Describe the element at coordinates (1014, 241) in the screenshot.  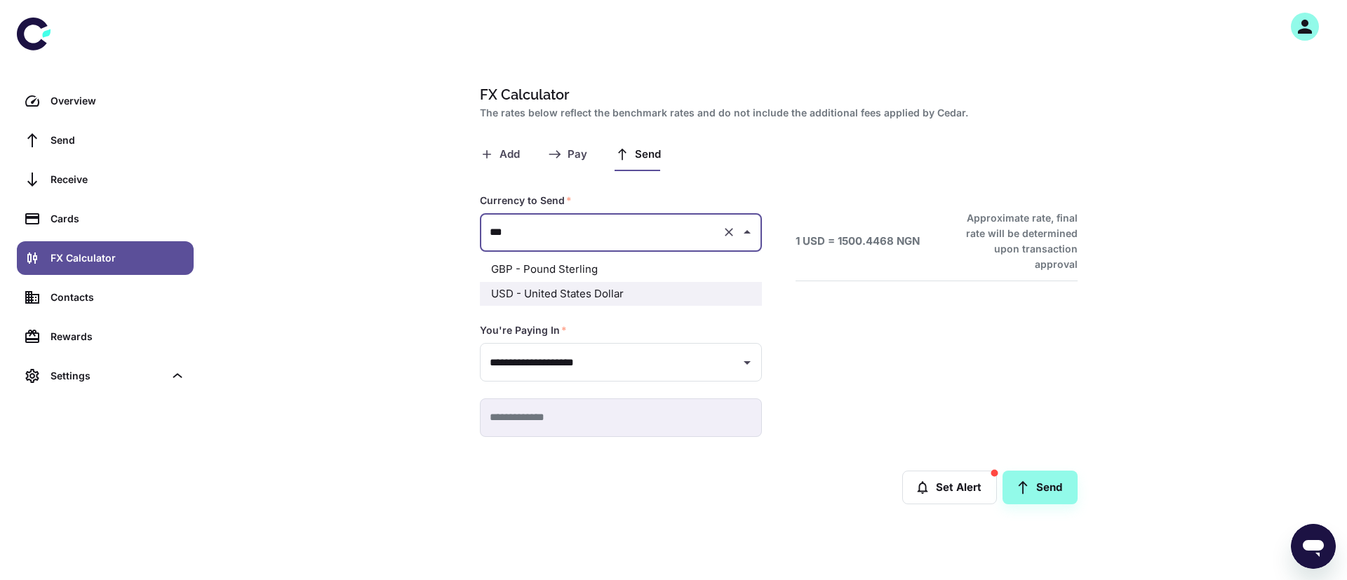
I see `h6: Approximate rate, final rate will be determined upon transaction approval` at that location.